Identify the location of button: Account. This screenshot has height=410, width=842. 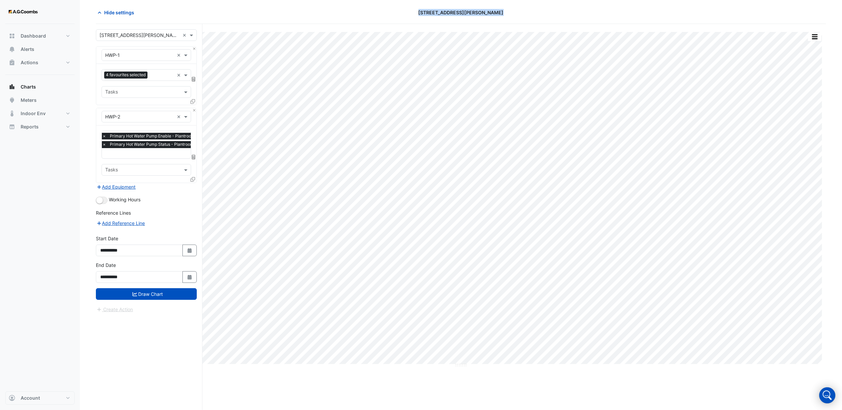
(40, 398).